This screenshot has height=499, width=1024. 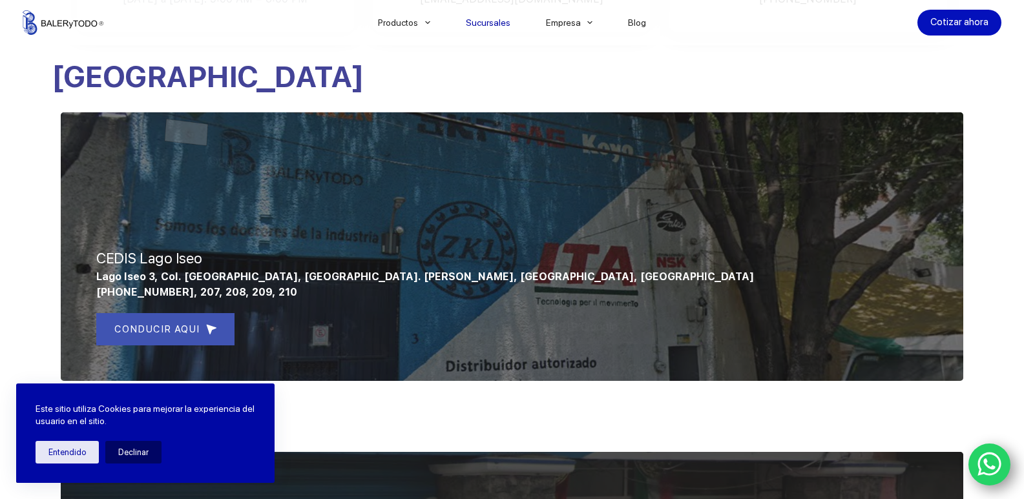 I want to click on button: Entendido, so click(x=67, y=452).